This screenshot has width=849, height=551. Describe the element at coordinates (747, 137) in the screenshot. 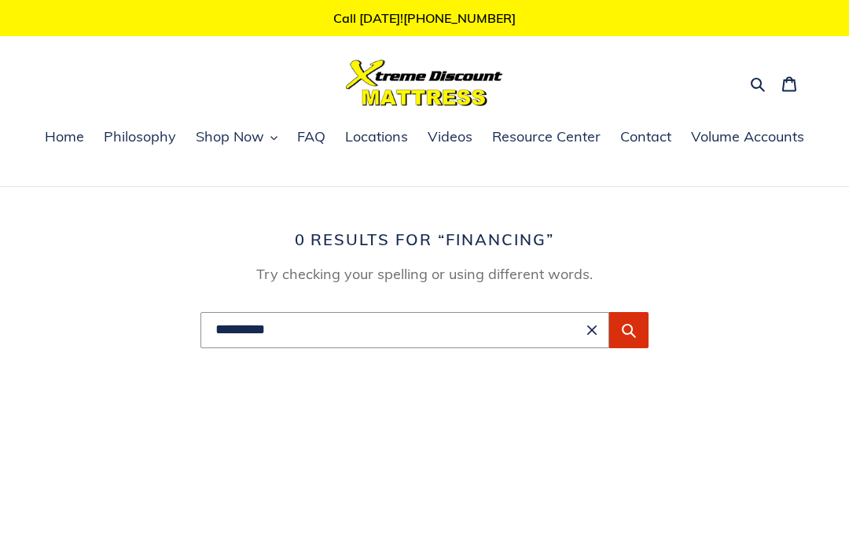

I see `span: Volume Accounts` at that location.